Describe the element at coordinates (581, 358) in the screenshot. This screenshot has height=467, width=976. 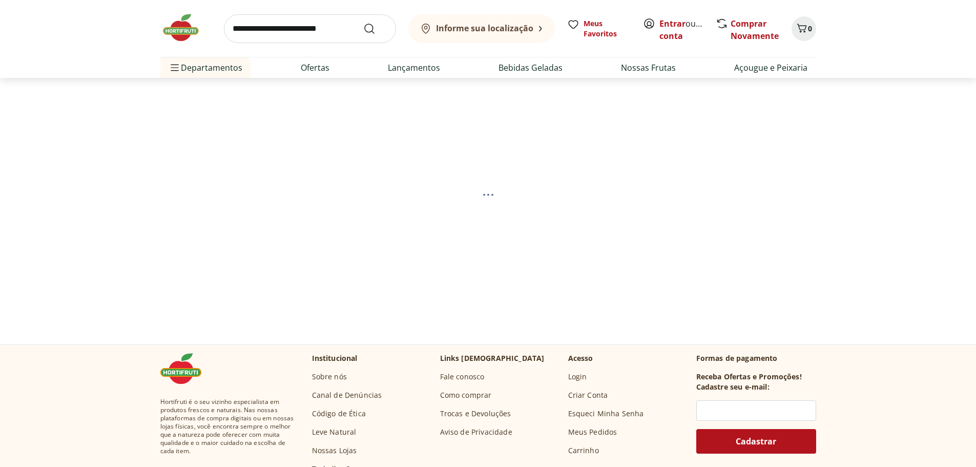
I see `p: Acesso` at that location.